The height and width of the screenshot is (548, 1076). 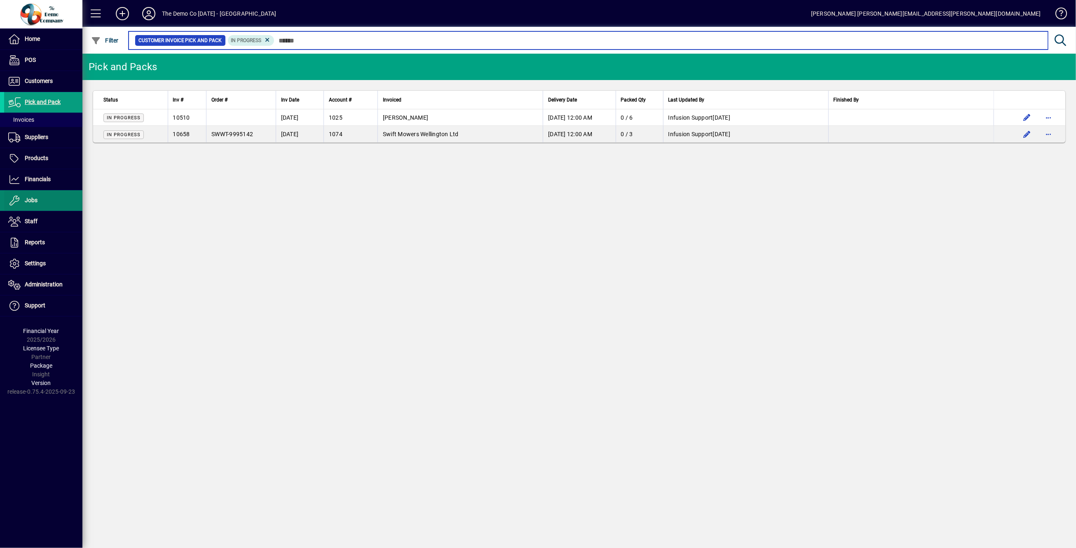 What do you see at coordinates (634, 100) in the screenshot?
I see `span: Packed Qty` at bounding box center [634, 100].